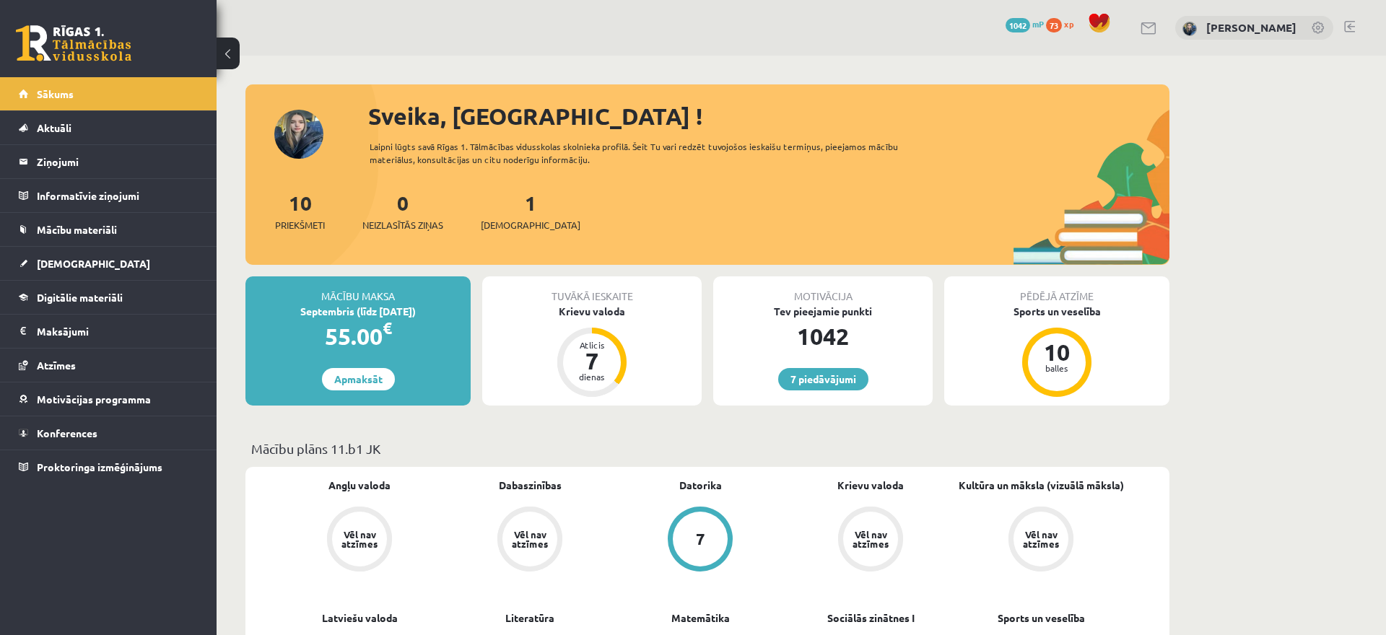 This screenshot has height=635, width=1386. I want to click on a: Latviešu valoda, so click(360, 618).